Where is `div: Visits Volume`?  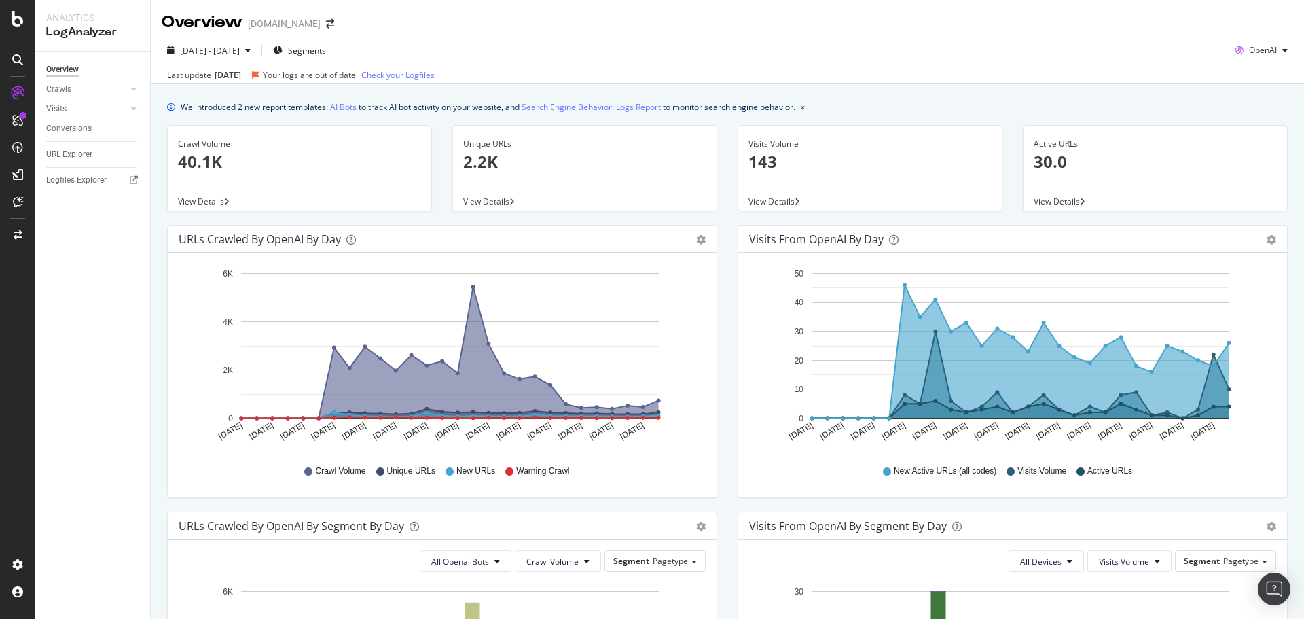
div: Visits Volume is located at coordinates (870, 144).